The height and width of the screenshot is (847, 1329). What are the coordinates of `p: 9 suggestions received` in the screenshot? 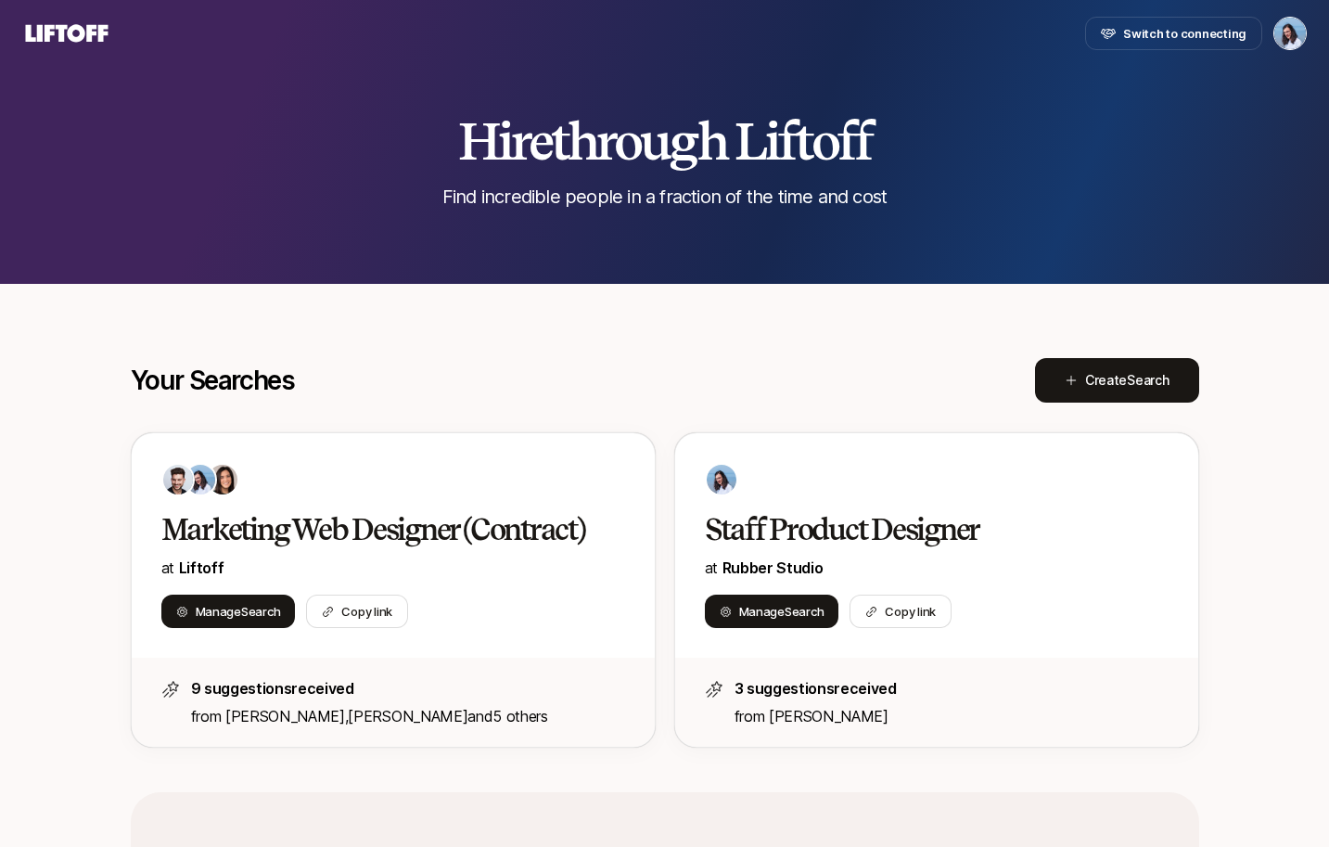 It's located at (408, 688).